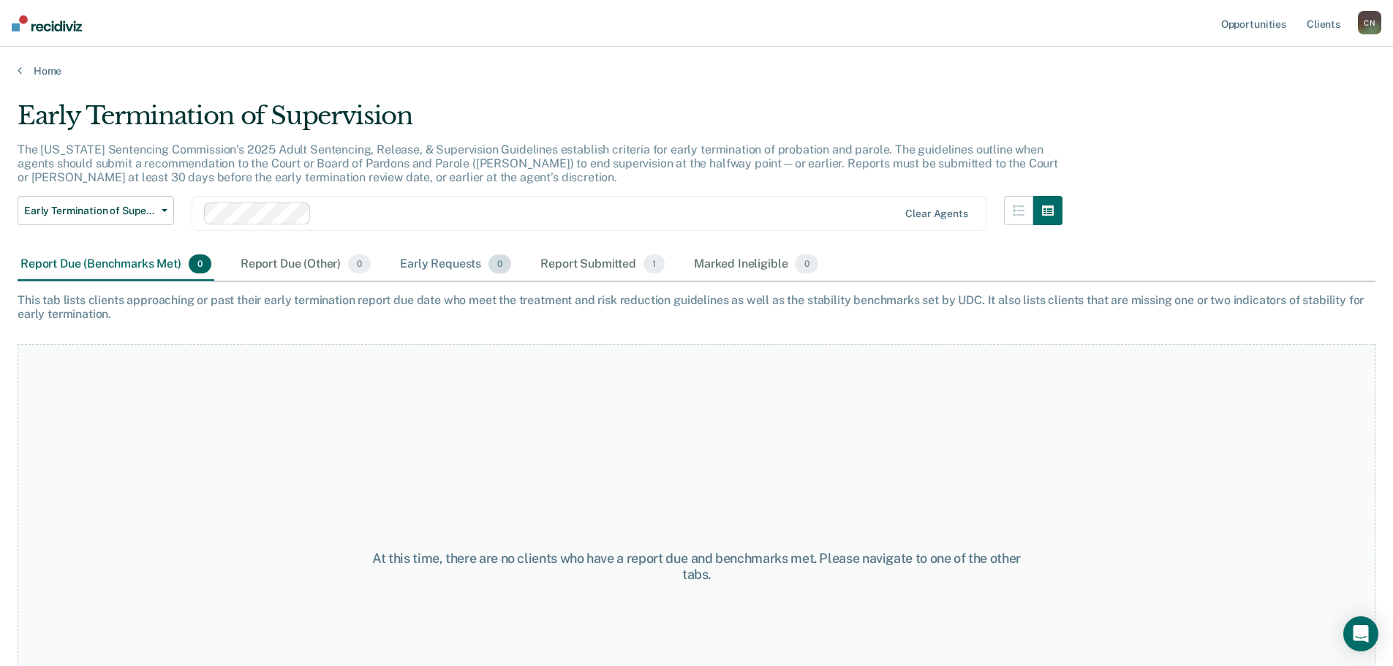 Image resolution: width=1393 pixels, height=666 pixels. I want to click on div: Early Termination of Supervision, so click(540, 121).